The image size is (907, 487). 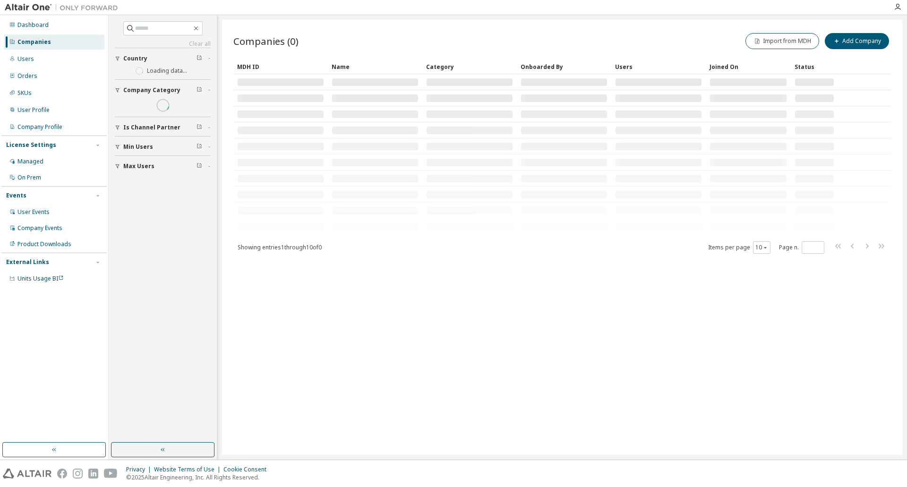 What do you see at coordinates (564, 67) in the screenshot?
I see `div: Onboarded By` at bounding box center [564, 67].